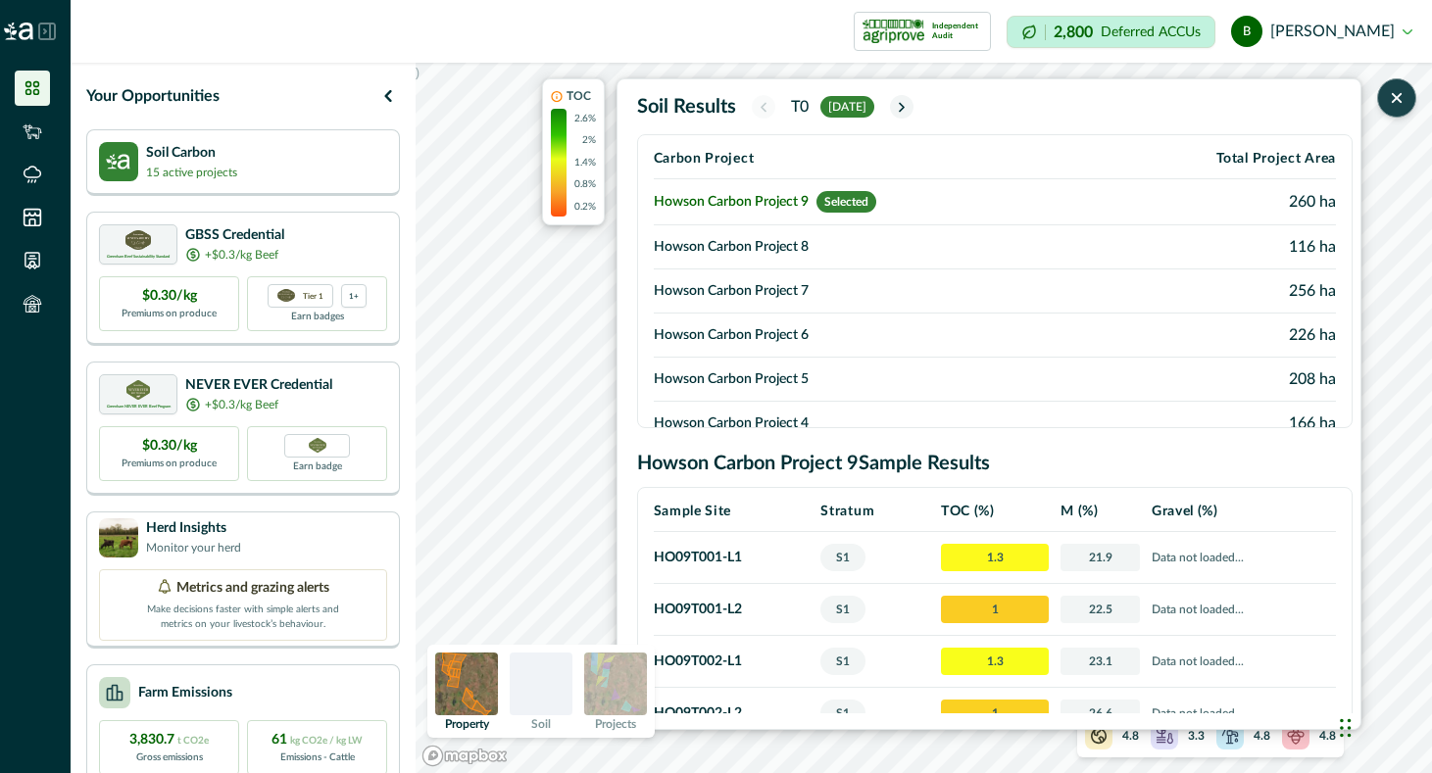 This screenshot has width=1432, height=773. Describe the element at coordinates (876, 423) in the screenshot. I see `td: Howson Carbon Project 4` at that location.